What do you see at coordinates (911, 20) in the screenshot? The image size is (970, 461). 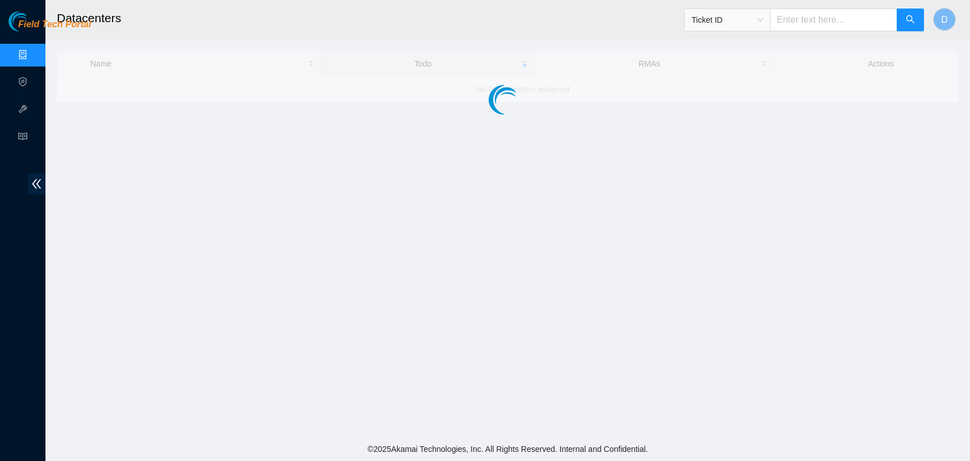 I see `button: search` at bounding box center [911, 20].